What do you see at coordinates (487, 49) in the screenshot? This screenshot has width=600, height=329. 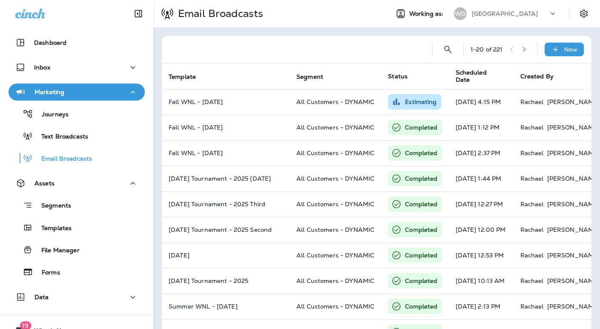 I see `div: 1 - 20 of 221` at bounding box center [487, 49].